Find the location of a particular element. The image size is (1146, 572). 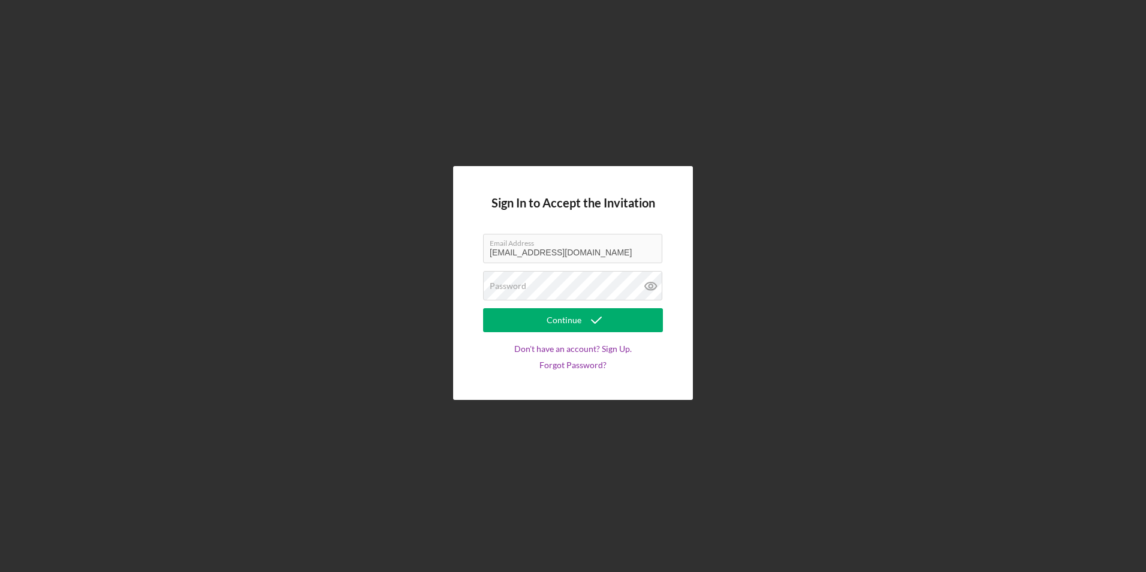

label: Email Address is located at coordinates (576, 241).